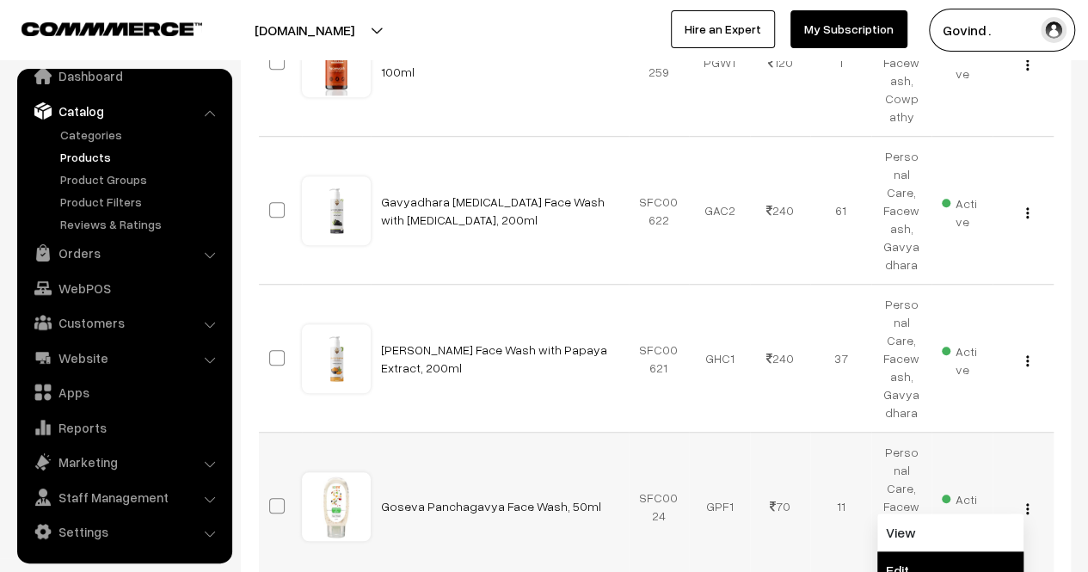 The width and height of the screenshot is (1088, 572). I want to click on a: Product Groups, so click(141, 179).